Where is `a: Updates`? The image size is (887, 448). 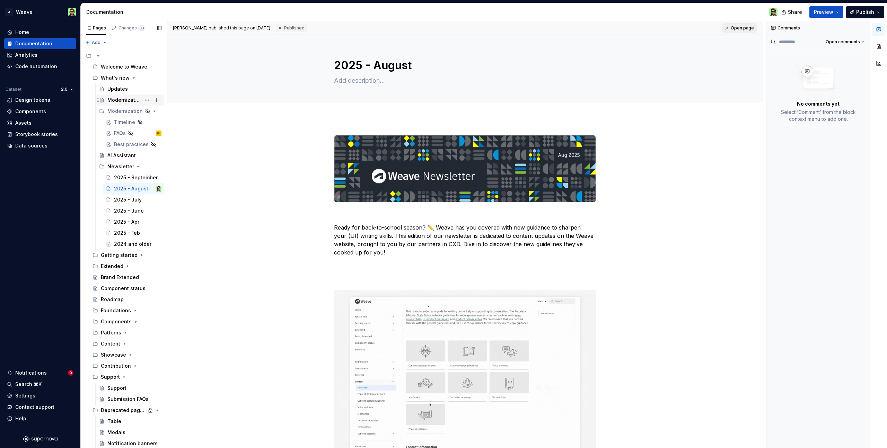 a: Updates is located at coordinates (130, 89).